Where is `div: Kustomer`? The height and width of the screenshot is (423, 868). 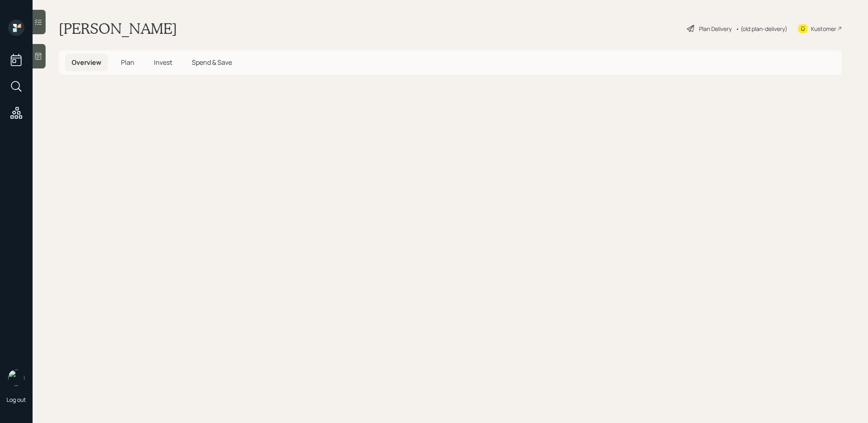 div: Kustomer is located at coordinates (824, 29).